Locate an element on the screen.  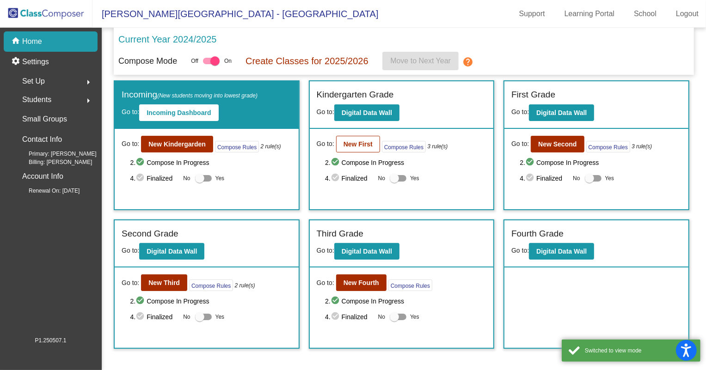
p: Account Info is located at coordinates (43, 177).